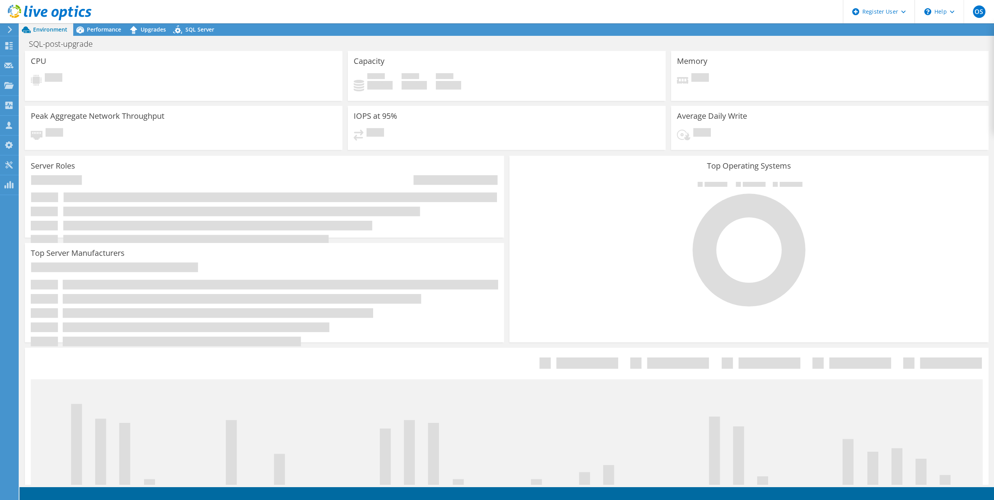 Image resolution: width=994 pixels, height=500 pixels. What do you see at coordinates (979, 12) in the screenshot?
I see `span: OS` at bounding box center [979, 12].